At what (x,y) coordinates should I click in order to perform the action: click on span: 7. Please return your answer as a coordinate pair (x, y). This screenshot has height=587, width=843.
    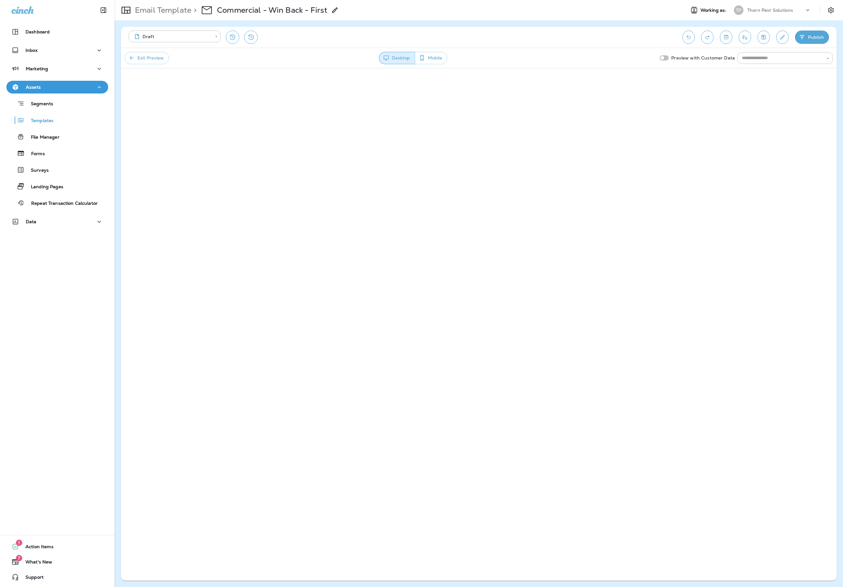
    Looking at the image, I should click on (19, 558).